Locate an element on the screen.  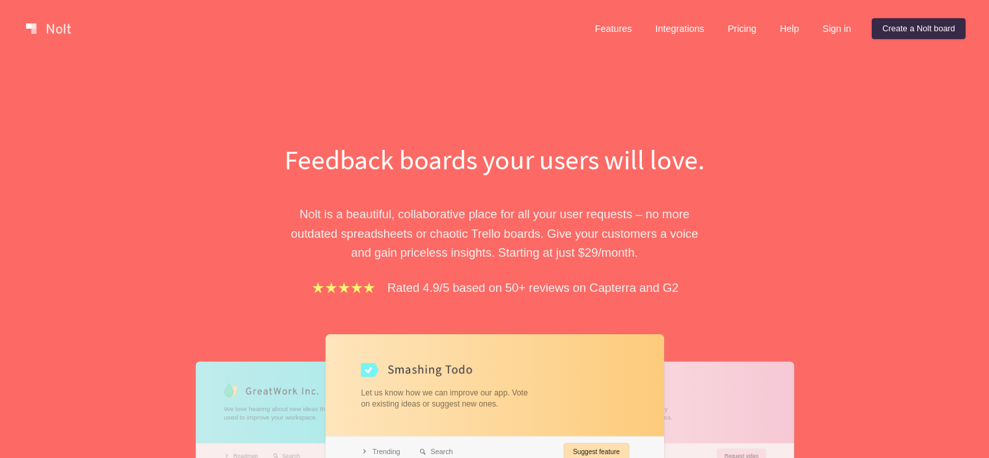
a: Features is located at coordinates (614, 29).